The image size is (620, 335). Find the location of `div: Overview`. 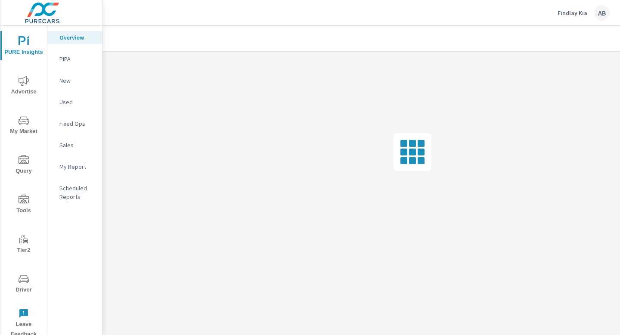

div: Overview is located at coordinates (75, 37).